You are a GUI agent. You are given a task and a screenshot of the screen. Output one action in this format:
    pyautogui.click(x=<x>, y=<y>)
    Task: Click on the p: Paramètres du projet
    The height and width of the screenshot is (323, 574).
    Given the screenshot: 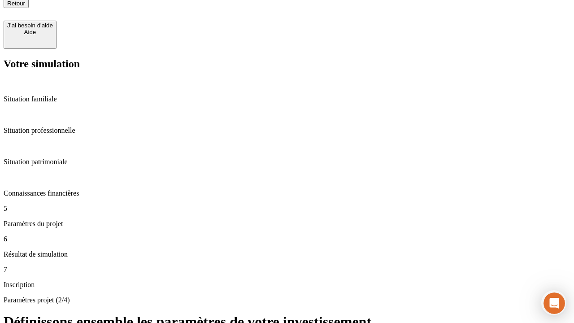 What is the action you would take?
    pyautogui.click(x=287, y=224)
    